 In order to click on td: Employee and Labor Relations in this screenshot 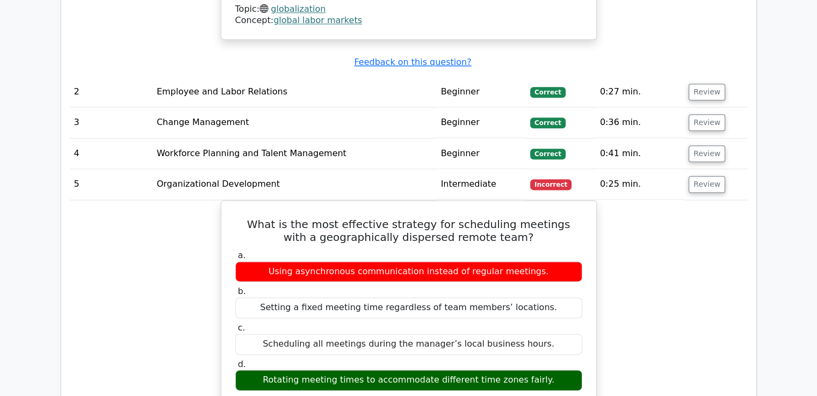, I will do `click(294, 92)`.